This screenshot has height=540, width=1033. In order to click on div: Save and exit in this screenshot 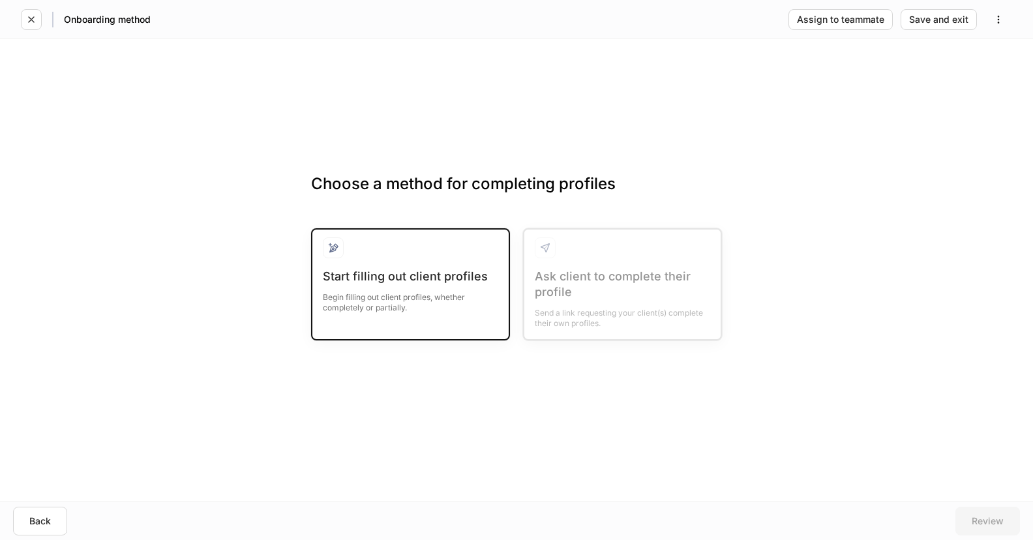, I will do `click(938, 20)`.